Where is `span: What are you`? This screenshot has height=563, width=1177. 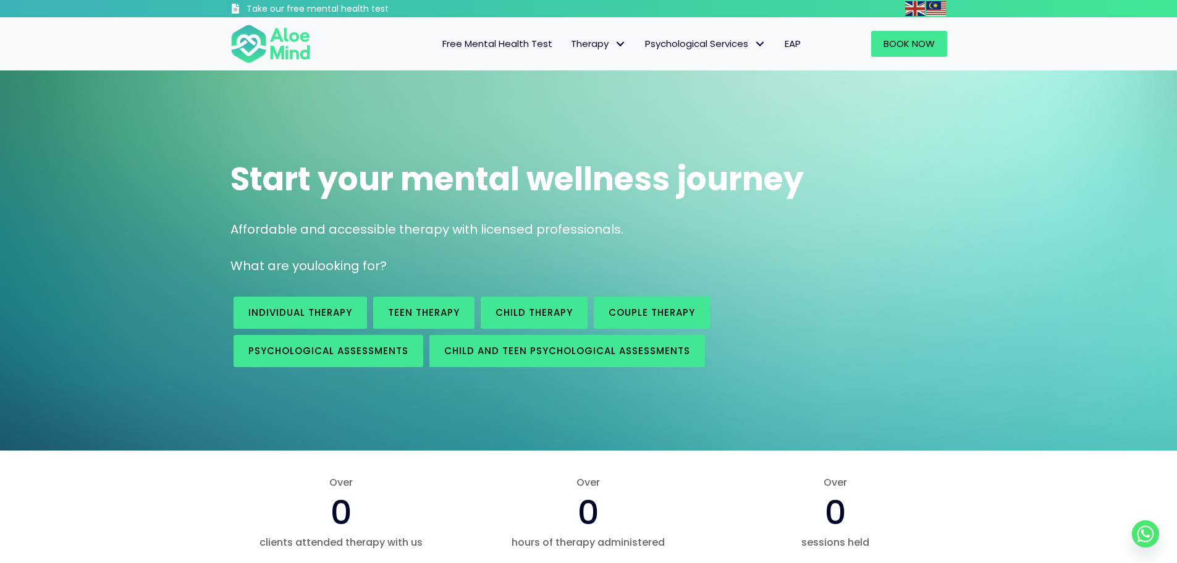 span: What are you is located at coordinates (272, 266).